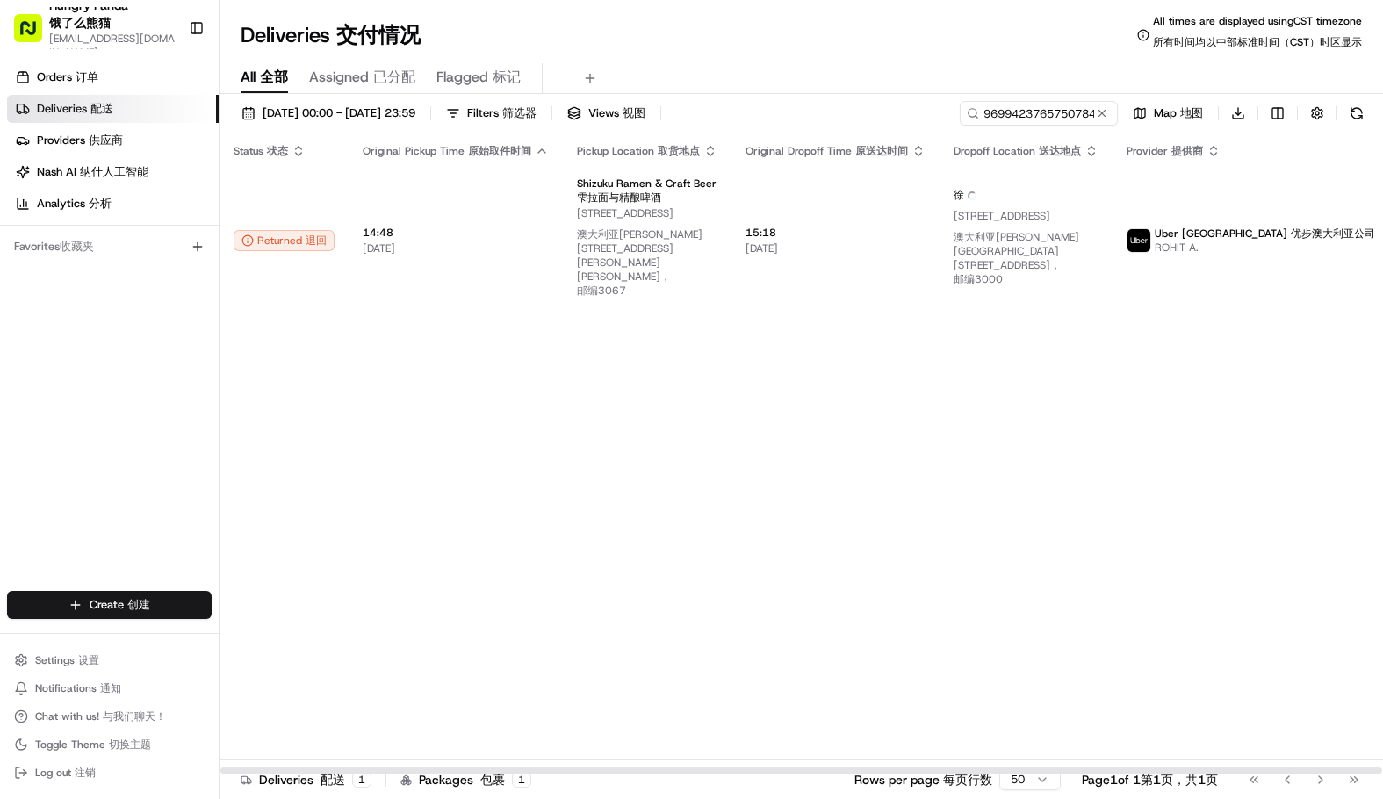  What do you see at coordinates (284, 241) in the screenshot?
I see `div: Returned` at bounding box center [284, 241].